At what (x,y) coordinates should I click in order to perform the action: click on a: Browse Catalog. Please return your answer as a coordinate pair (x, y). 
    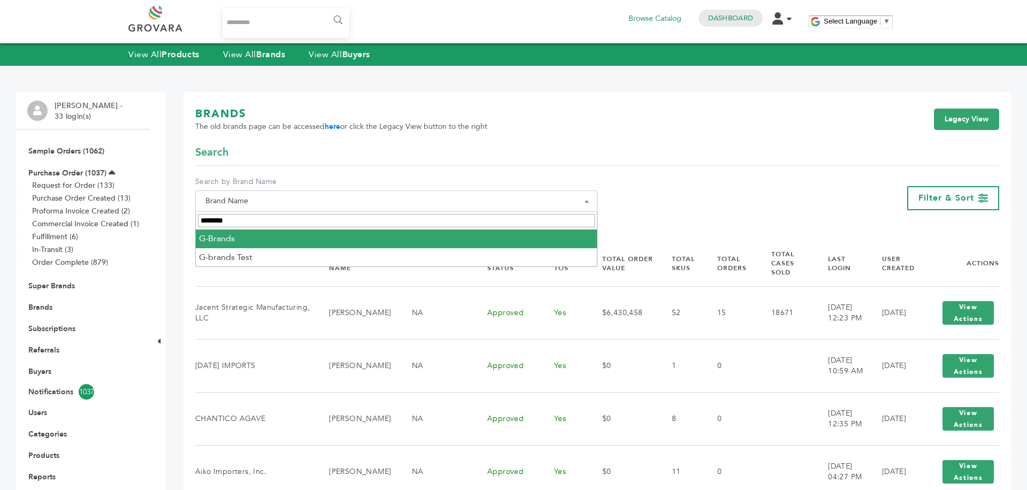
    Looking at the image, I should click on (654, 19).